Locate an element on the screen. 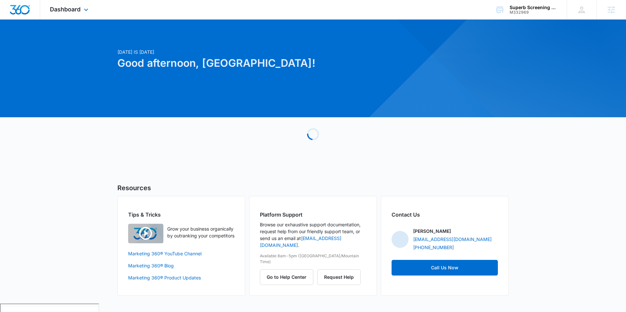  img: website_grey.svg is located at coordinates (13, 20).